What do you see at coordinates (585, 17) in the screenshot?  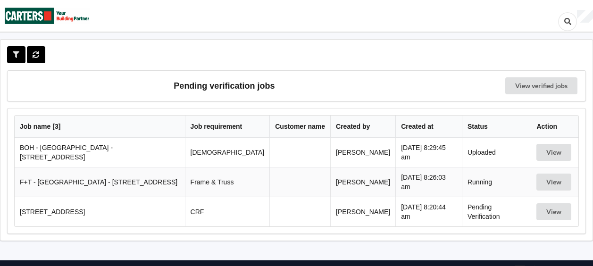 I see `div: User Profile` at bounding box center [585, 17].